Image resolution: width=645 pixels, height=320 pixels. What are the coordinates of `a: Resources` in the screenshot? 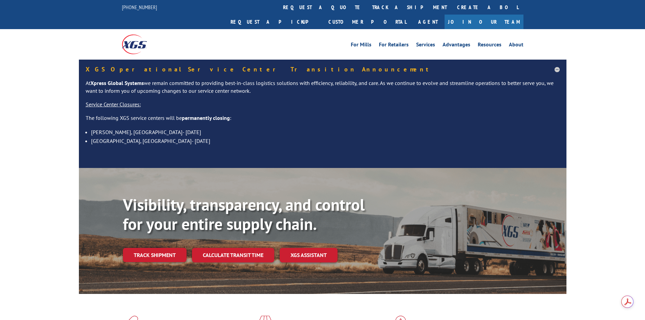 It's located at (490, 46).